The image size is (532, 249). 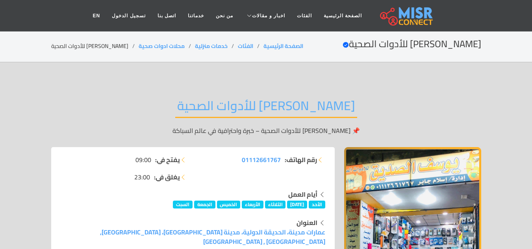 I want to click on a: اتصل بنا, so click(x=167, y=16).